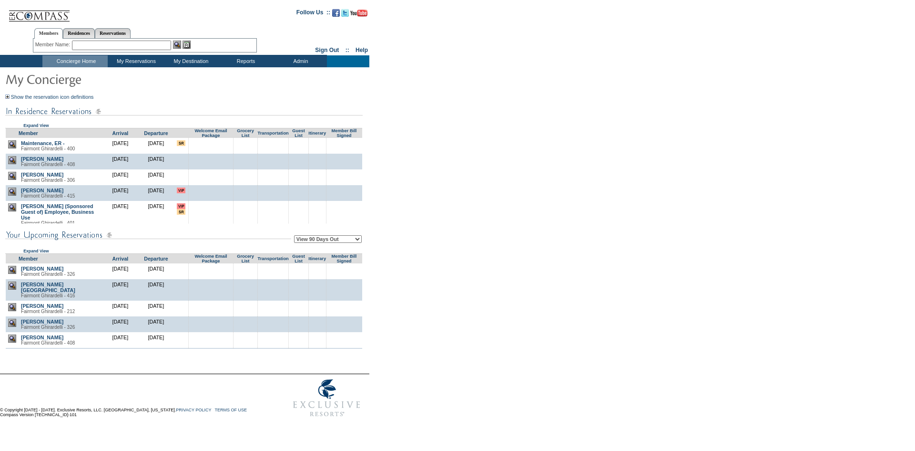 This screenshot has height=451, width=915. Describe the element at coordinates (211, 133) in the screenshot. I see `a: Welcome Email Package` at that location.